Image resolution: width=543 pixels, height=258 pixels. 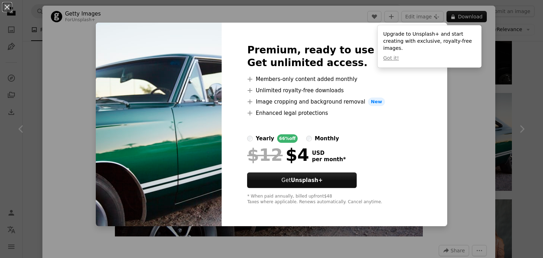 What do you see at coordinates (377, 102) in the screenshot?
I see `span: New` at bounding box center [377, 102].